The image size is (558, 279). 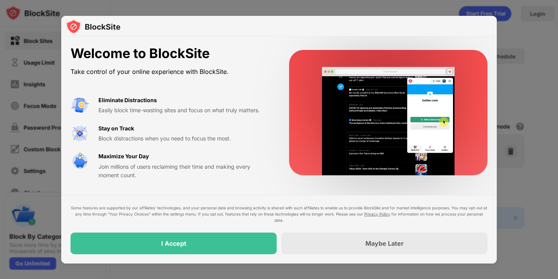 I want to click on div: Eliminate Distractions, so click(x=127, y=100).